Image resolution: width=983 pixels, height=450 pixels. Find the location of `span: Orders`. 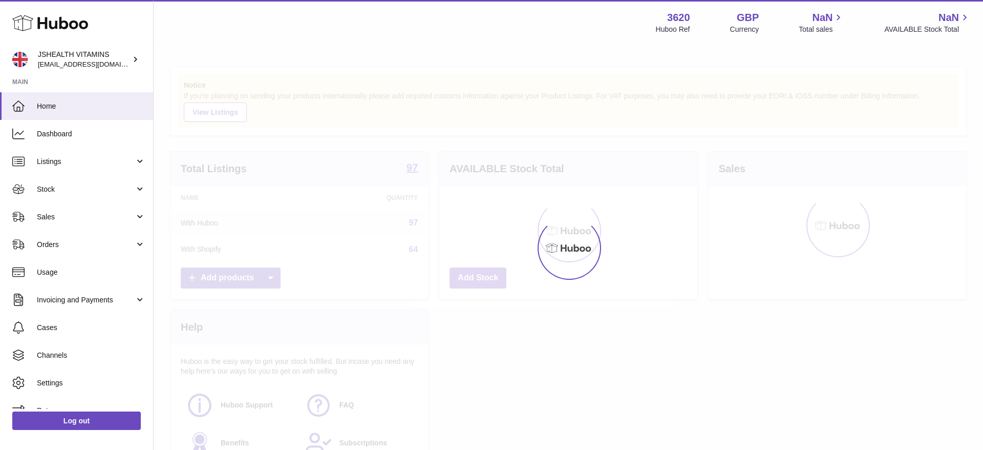

span: Orders is located at coordinates (86, 244).